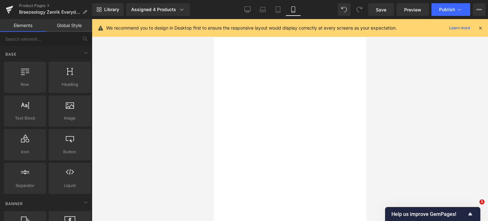 Image resolution: width=488 pixels, height=221 pixels. I want to click on span: Heading, so click(70, 84).